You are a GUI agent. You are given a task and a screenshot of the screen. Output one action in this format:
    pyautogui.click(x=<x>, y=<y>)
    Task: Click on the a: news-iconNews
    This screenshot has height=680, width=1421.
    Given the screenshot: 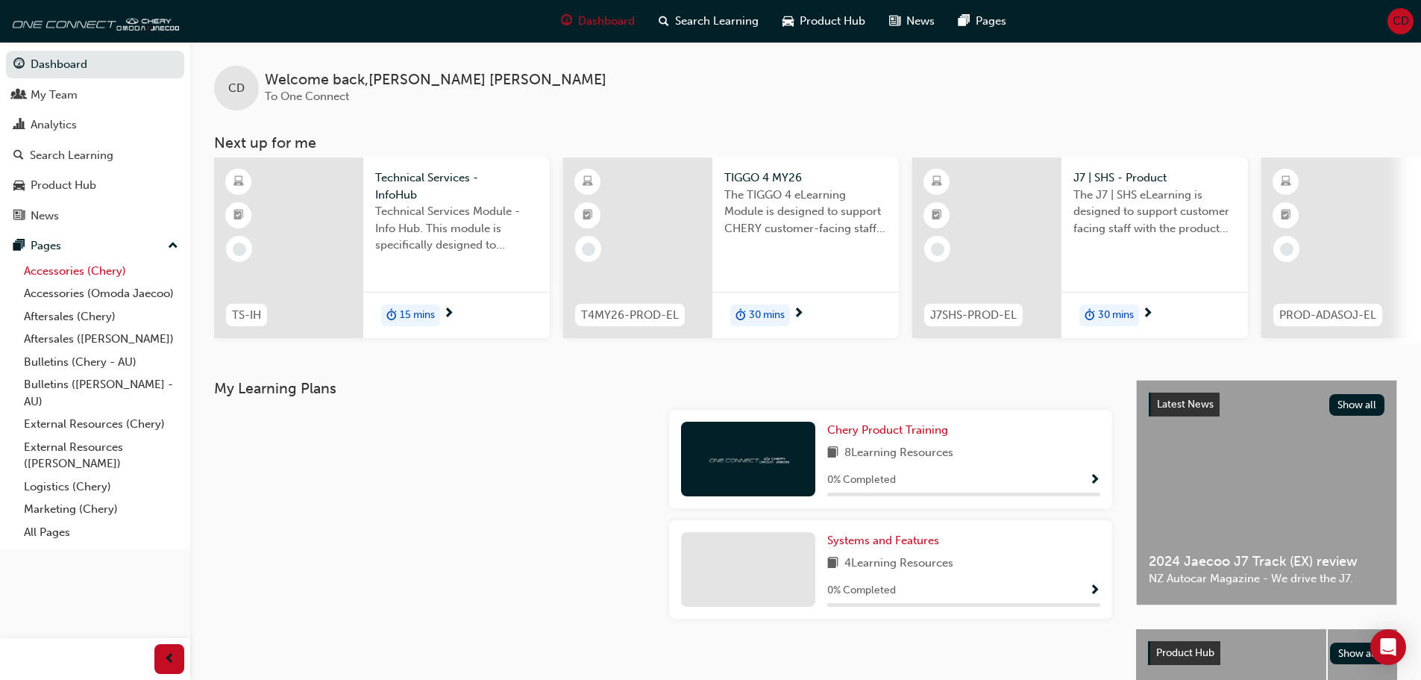 What is the action you would take?
    pyautogui.click(x=912, y=21)
    